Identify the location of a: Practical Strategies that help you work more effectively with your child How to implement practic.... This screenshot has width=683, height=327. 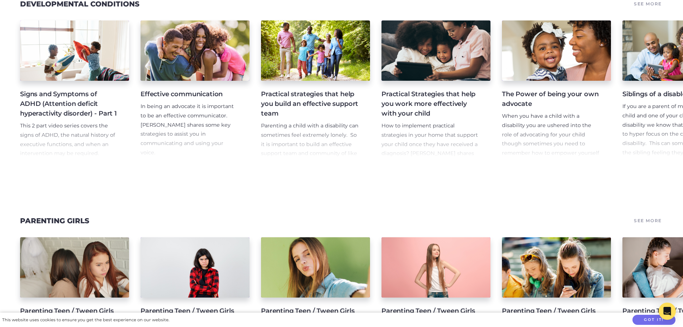
(436, 89).